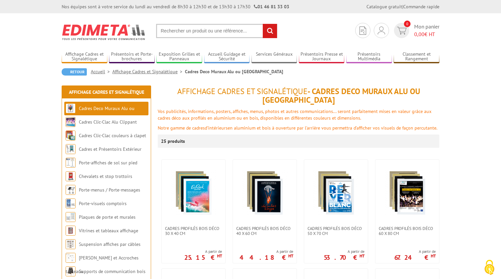 This screenshot has height=279, width=501. What do you see at coordinates (71, 149) in the screenshot?
I see `img: Cadres et Présentoirs Extérieur` at bounding box center [71, 149].